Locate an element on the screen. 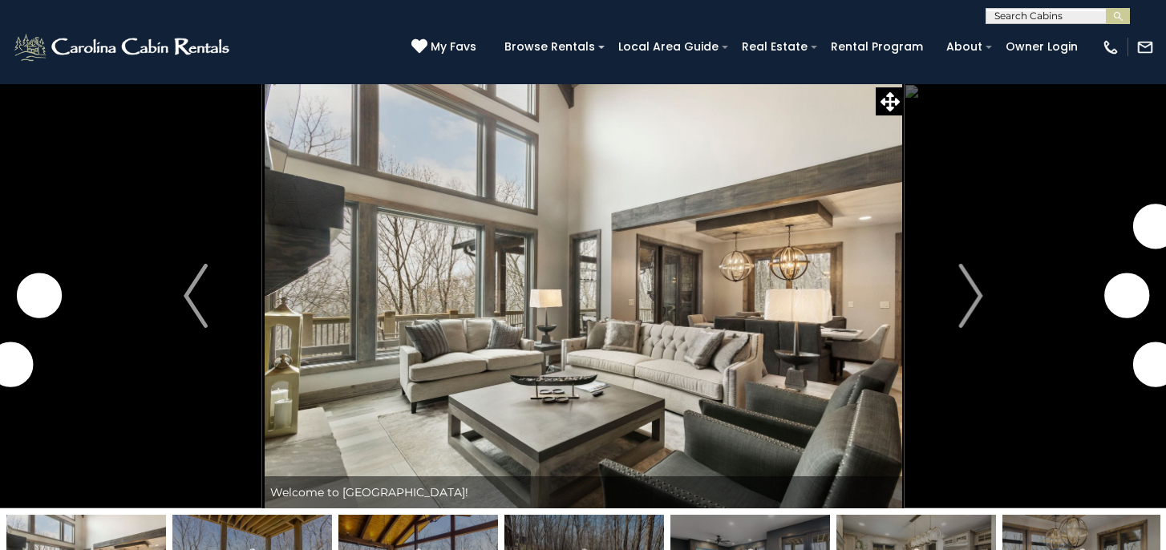 Image resolution: width=1166 pixels, height=550 pixels. img: White-1-2.png is located at coordinates (123, 47).